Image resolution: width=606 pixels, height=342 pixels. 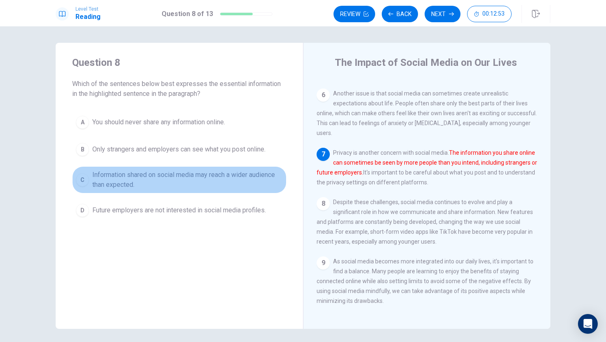 I want to click on button: CInformation shared on social media may reach a wider audience than expected., so click(x=179, y=180).